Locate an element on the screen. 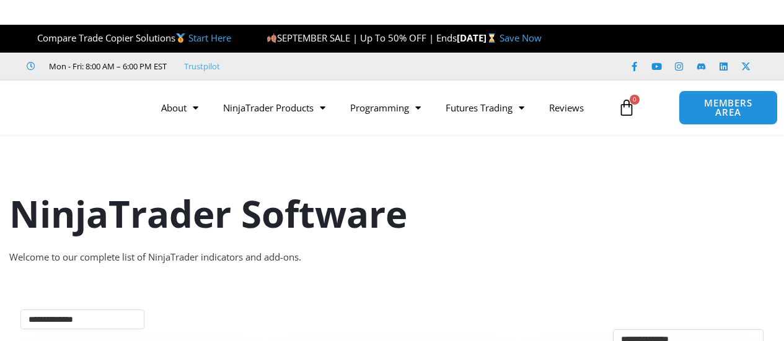  a: Start Here is located at coordinates (209, 38).